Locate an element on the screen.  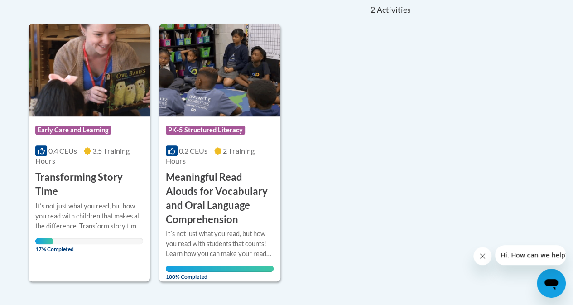
span: 2 is located at coordinates (373, 10).